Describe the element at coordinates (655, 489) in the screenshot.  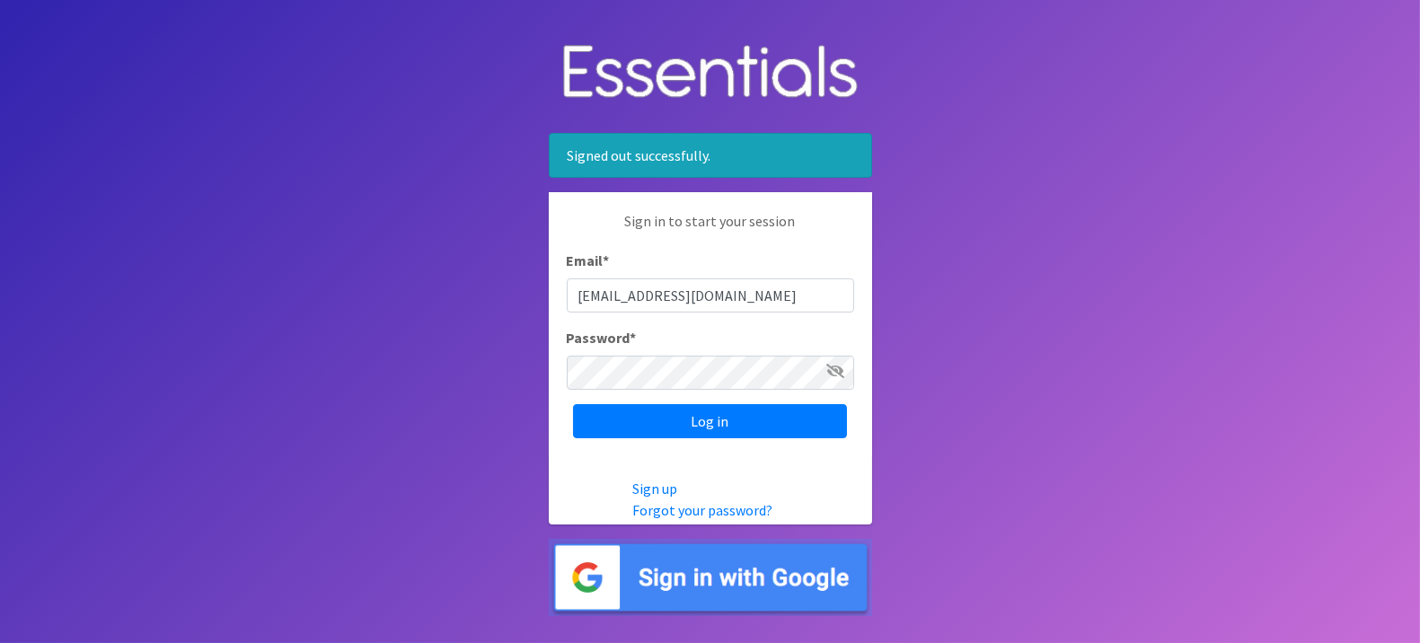
I see `a: Sign up` at that location.